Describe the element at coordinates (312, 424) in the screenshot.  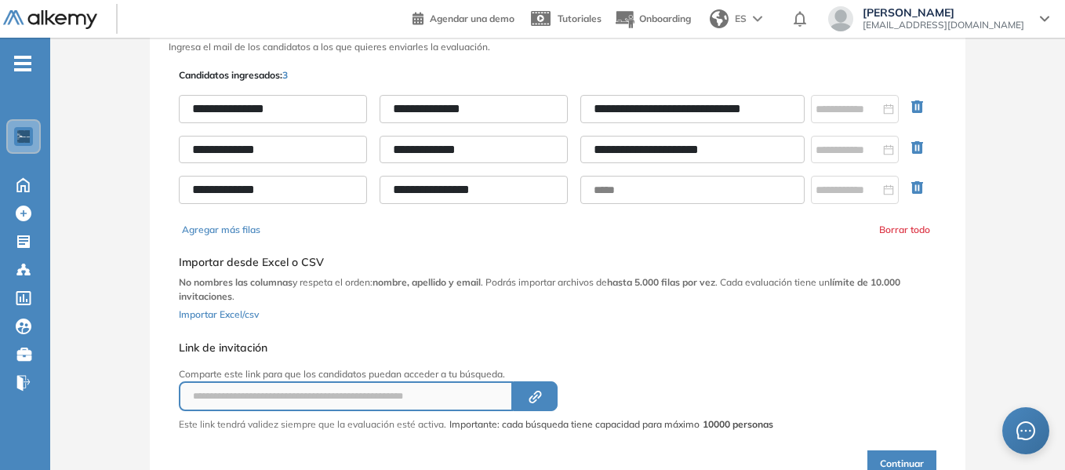
I see `p: Este link tendrá validez siempre que la evaluación esté activa.` at that location.